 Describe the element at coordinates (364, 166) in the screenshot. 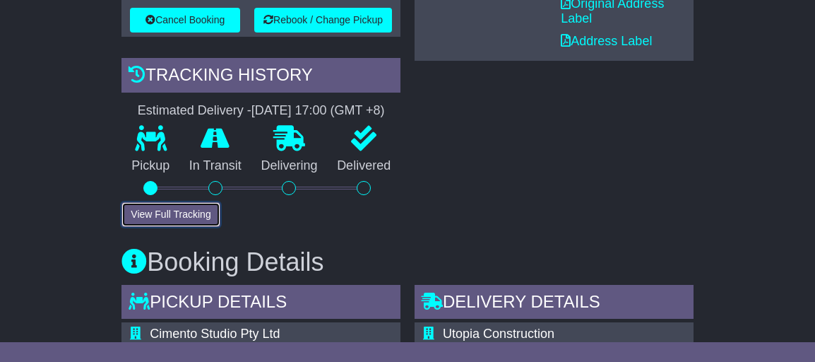

I see `p: Delivered` at that location.